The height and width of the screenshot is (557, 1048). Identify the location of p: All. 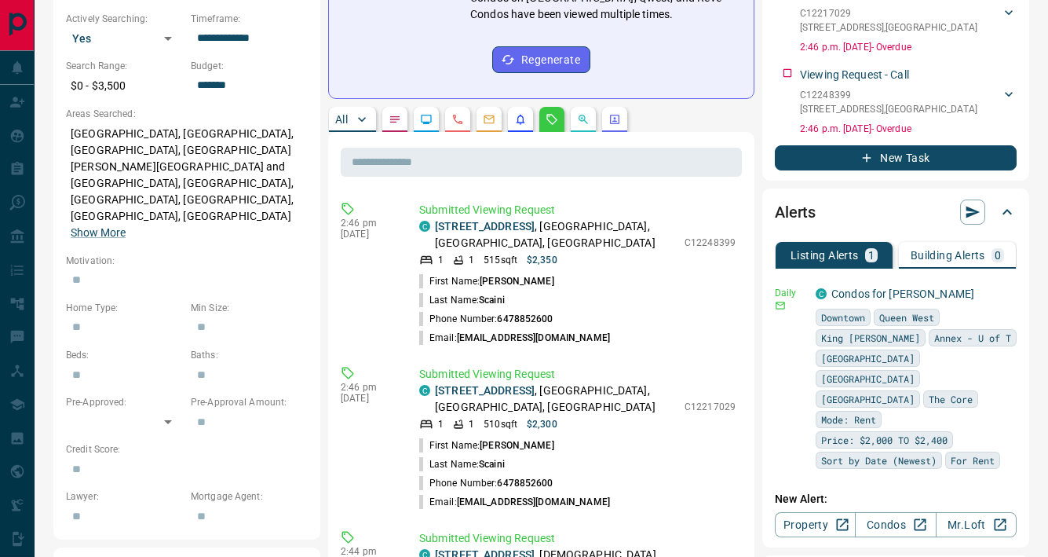
(341, 119).